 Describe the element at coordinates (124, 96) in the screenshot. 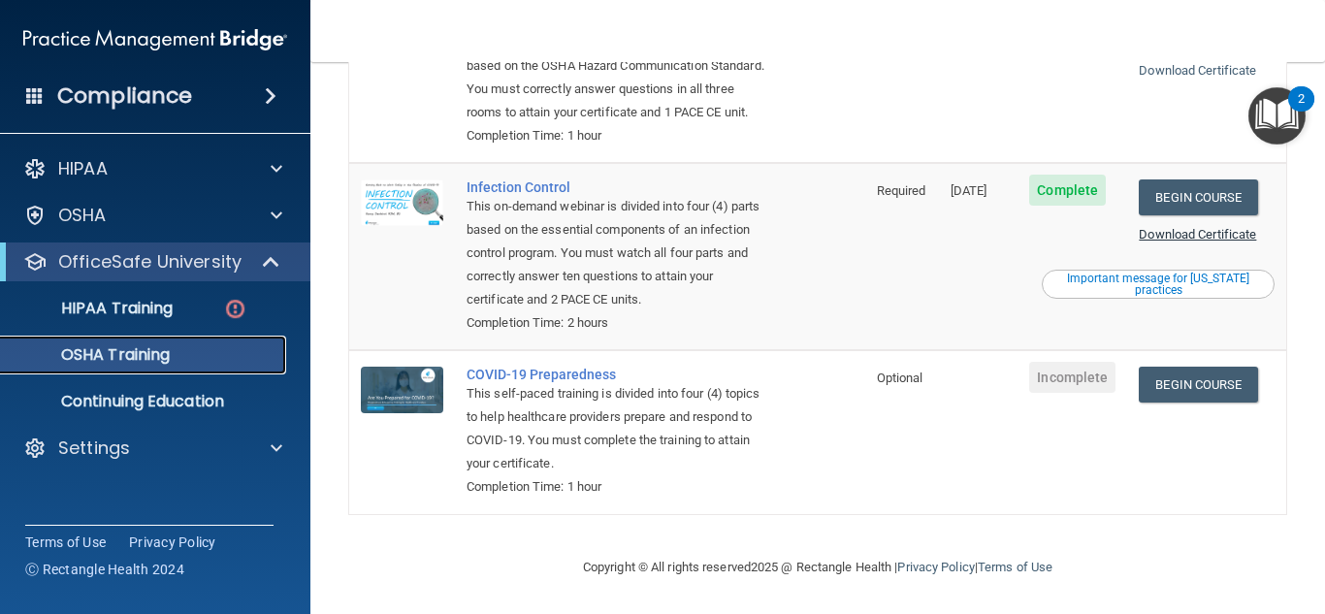

I see `h4: Compliance` at that location.